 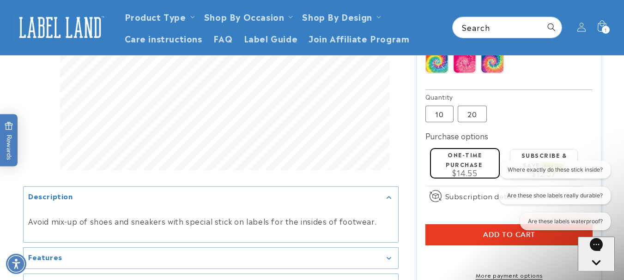 What do you see at coordinates (551, 27) in the screenshot?
I see `button: Search` at bounding box center [551, 27].